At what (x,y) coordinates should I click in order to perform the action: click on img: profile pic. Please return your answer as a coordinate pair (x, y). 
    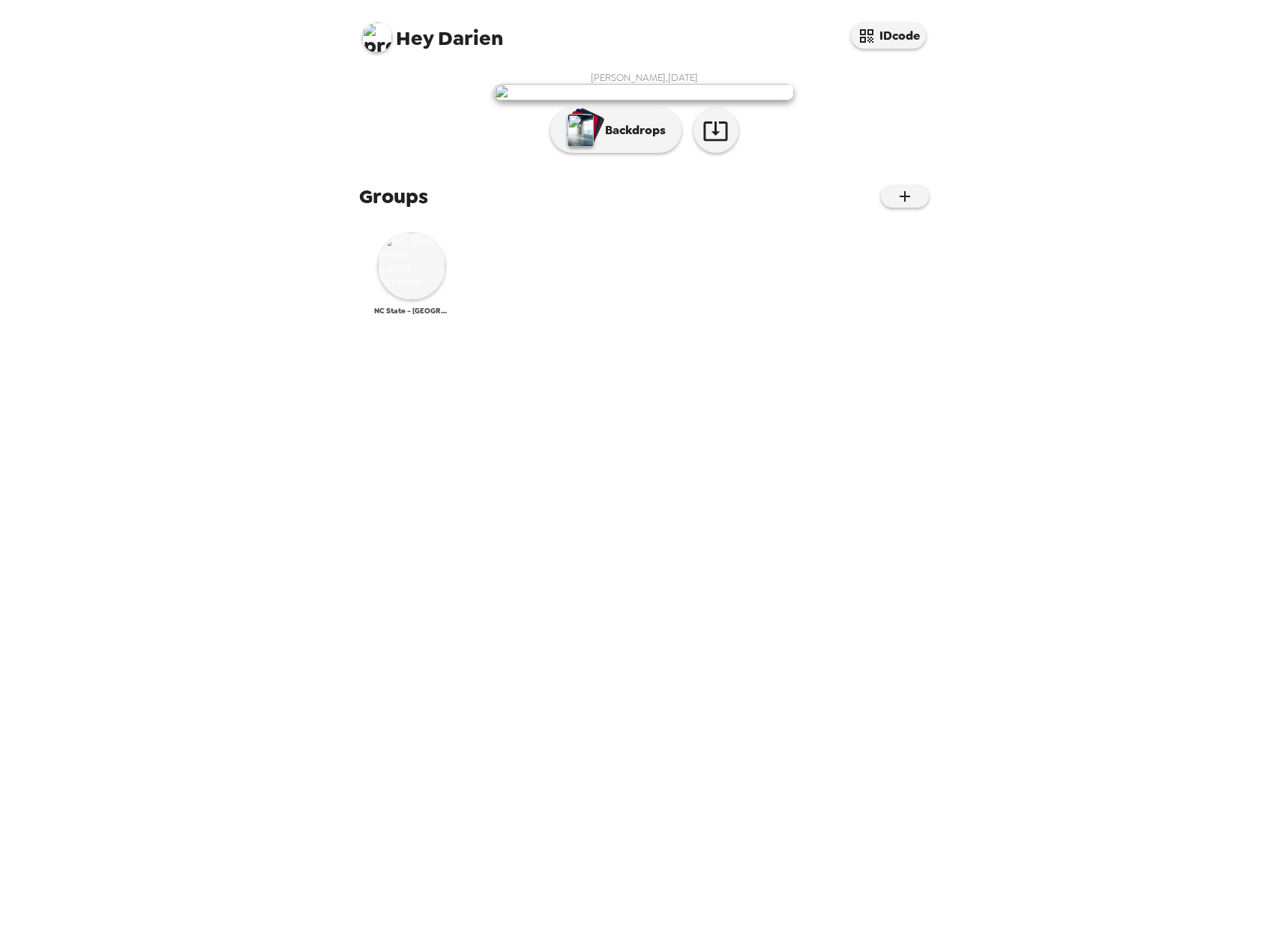
    Looking at the image, I should click on (377, 38).